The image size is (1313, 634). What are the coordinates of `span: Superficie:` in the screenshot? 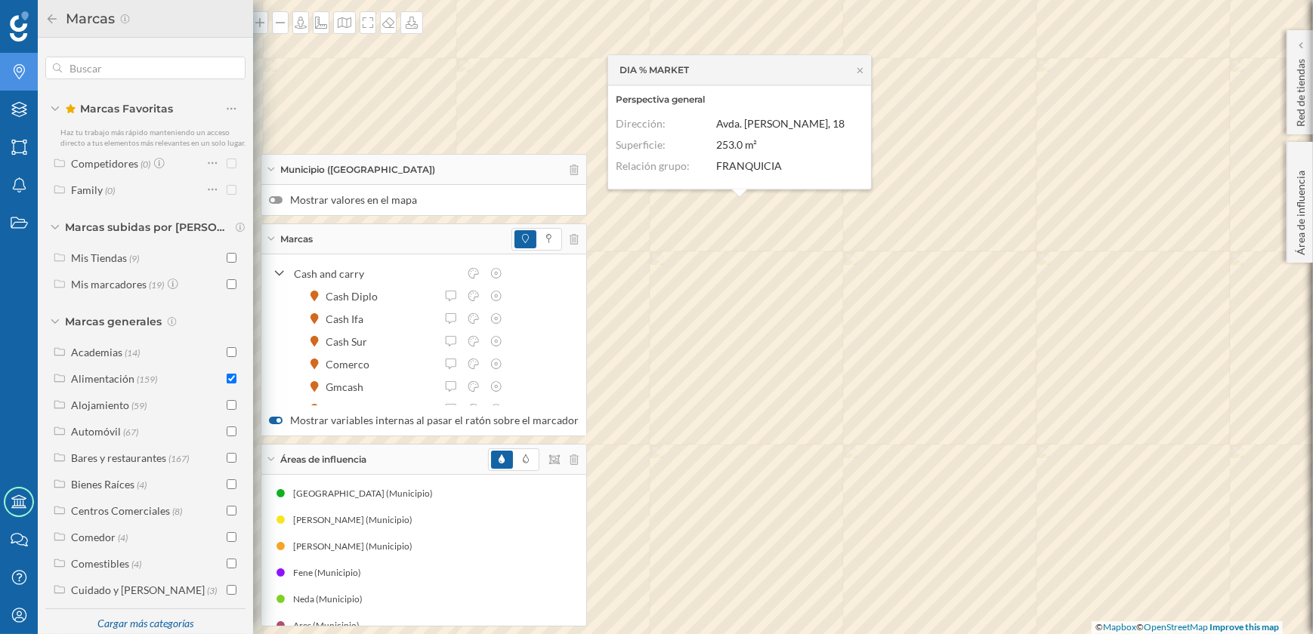 It's located at (640, 145).